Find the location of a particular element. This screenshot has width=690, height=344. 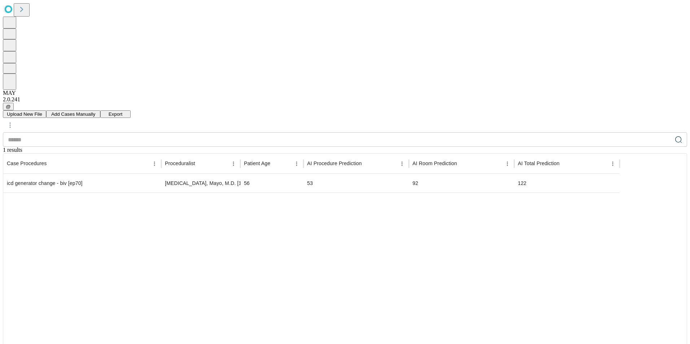

span: Patient in room to patient out of room is located at coordinates (435, 164).